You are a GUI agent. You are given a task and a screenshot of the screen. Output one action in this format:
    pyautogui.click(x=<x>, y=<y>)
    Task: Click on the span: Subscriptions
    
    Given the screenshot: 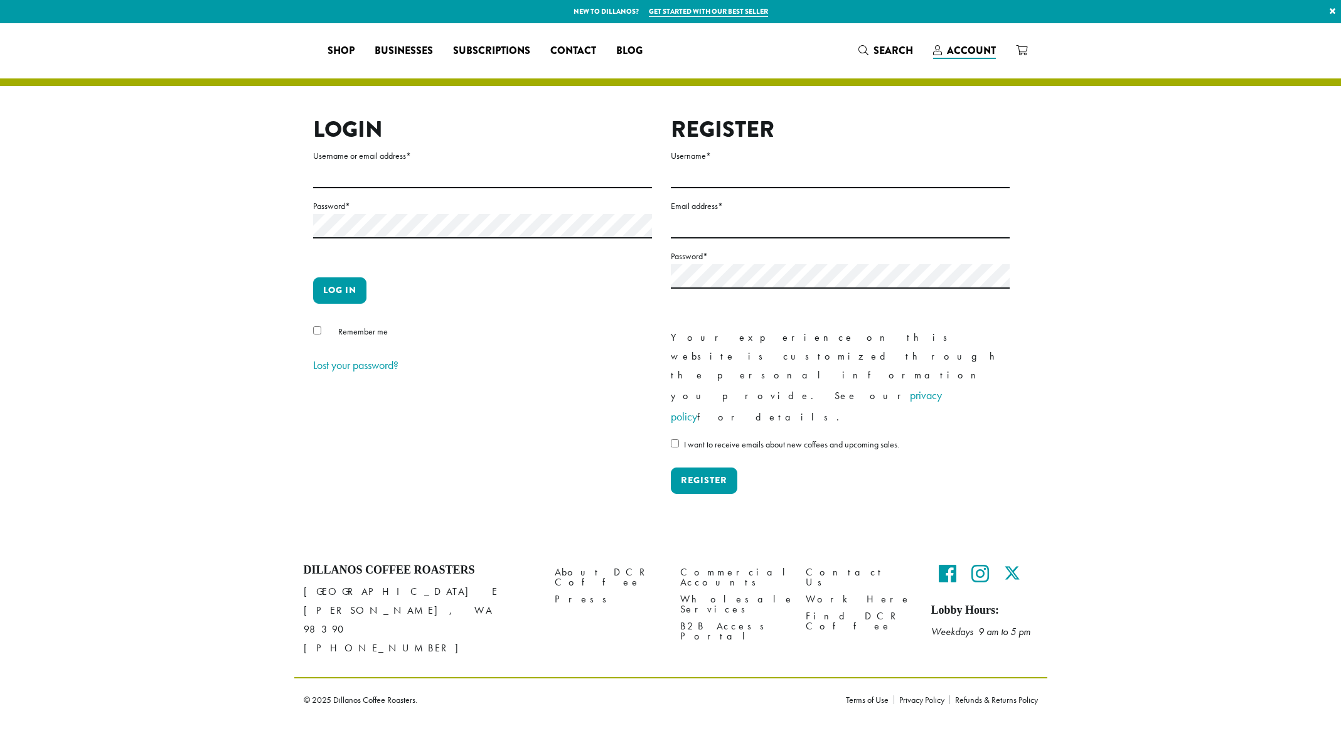 What is the action you would take?
    pyautogui.click(x=491, y=51)
    